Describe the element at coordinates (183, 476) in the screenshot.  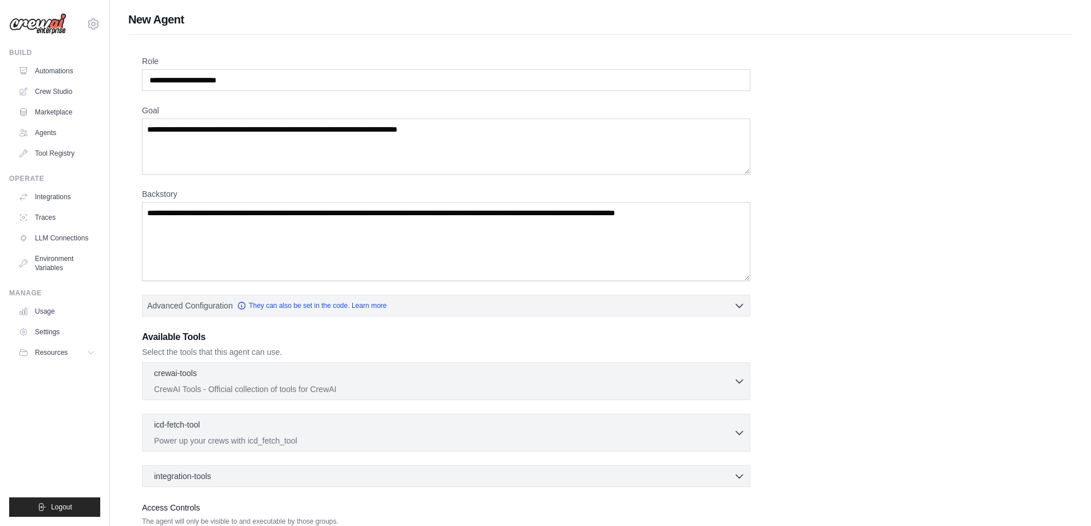
I see `span: integration-tools` at that location.